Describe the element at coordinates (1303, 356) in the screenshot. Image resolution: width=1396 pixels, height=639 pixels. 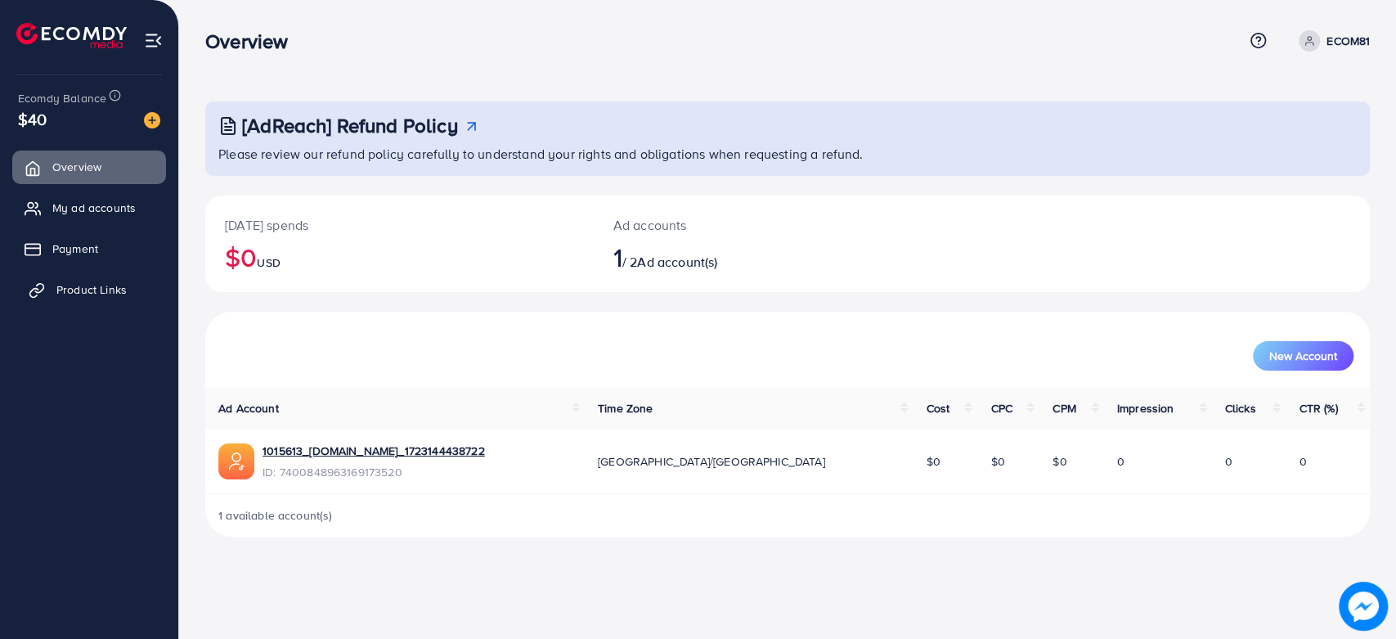
I see `span: New Account` at that location.